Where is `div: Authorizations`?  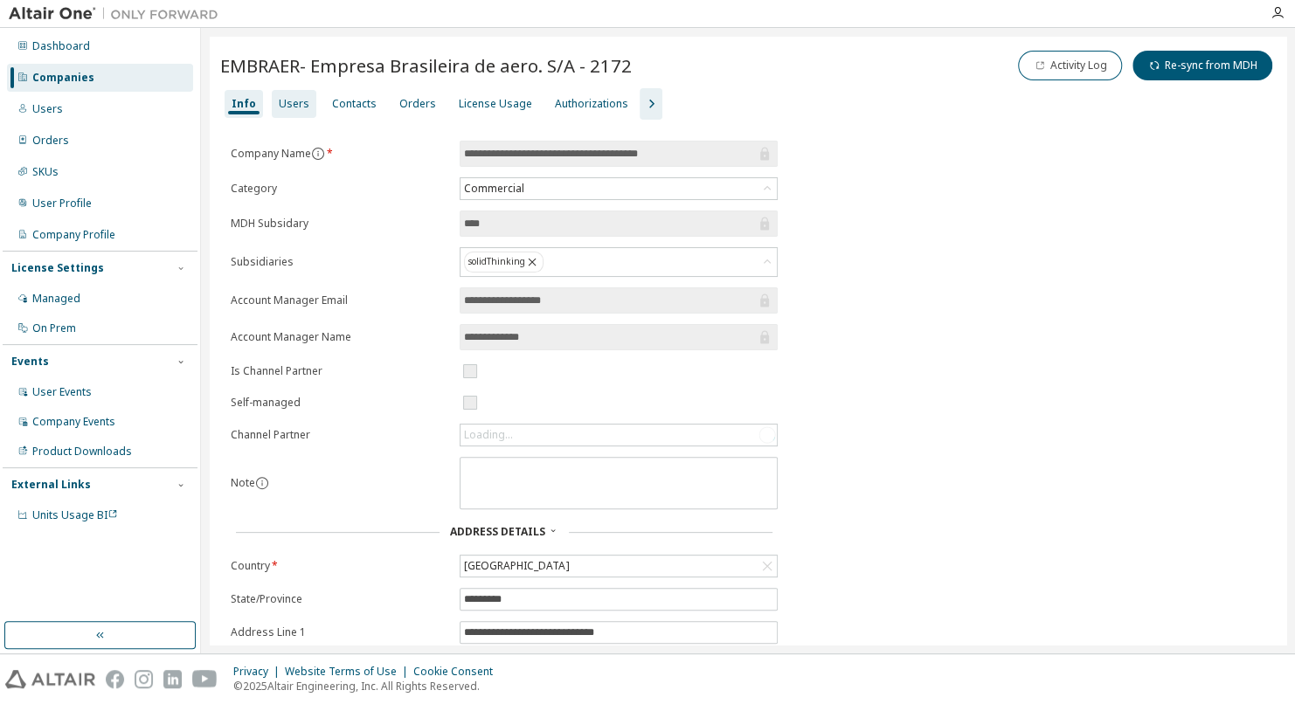
div: Authorizations is located at coordinates (592, 104).